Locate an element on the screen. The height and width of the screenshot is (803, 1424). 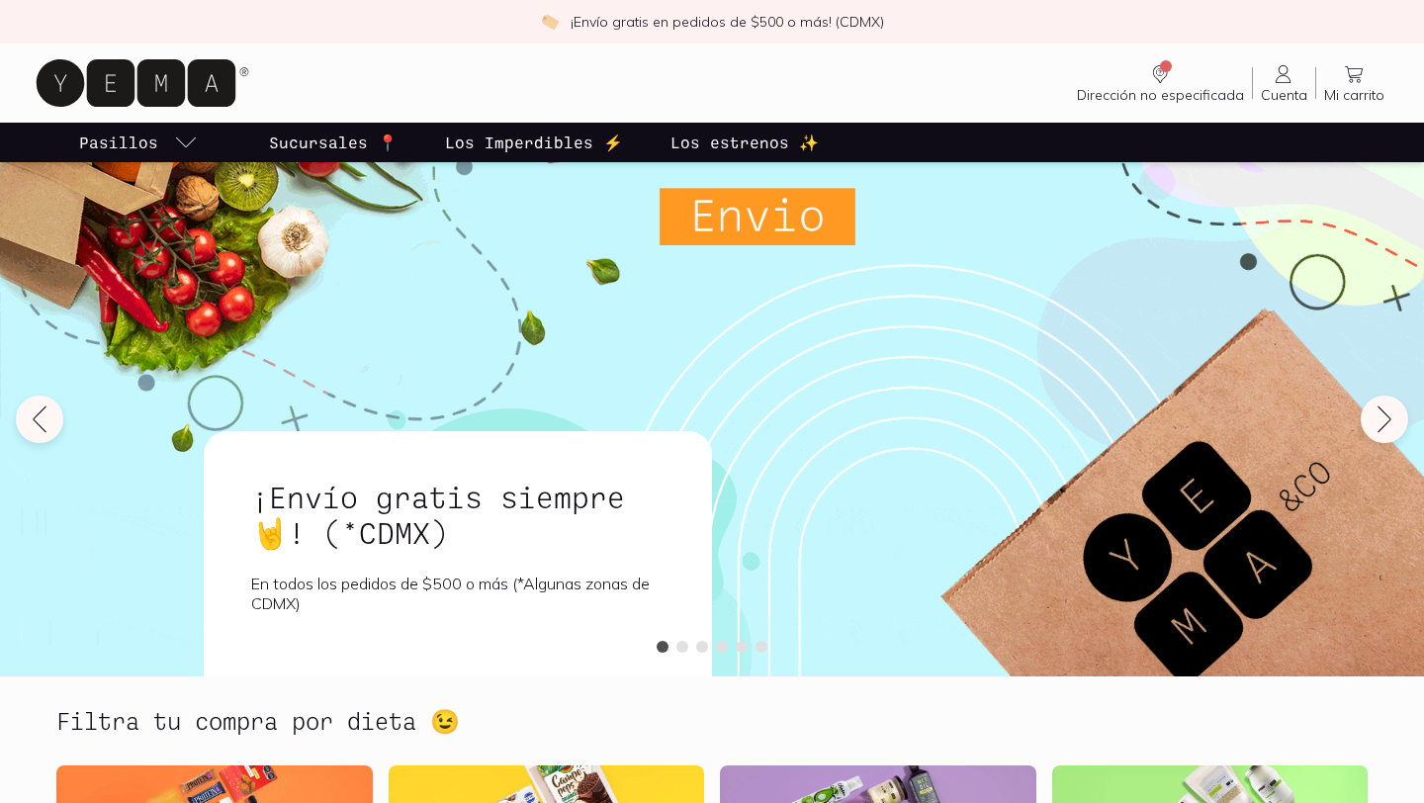
p: Sucursales 📍 is located at coordinates (333, 142).